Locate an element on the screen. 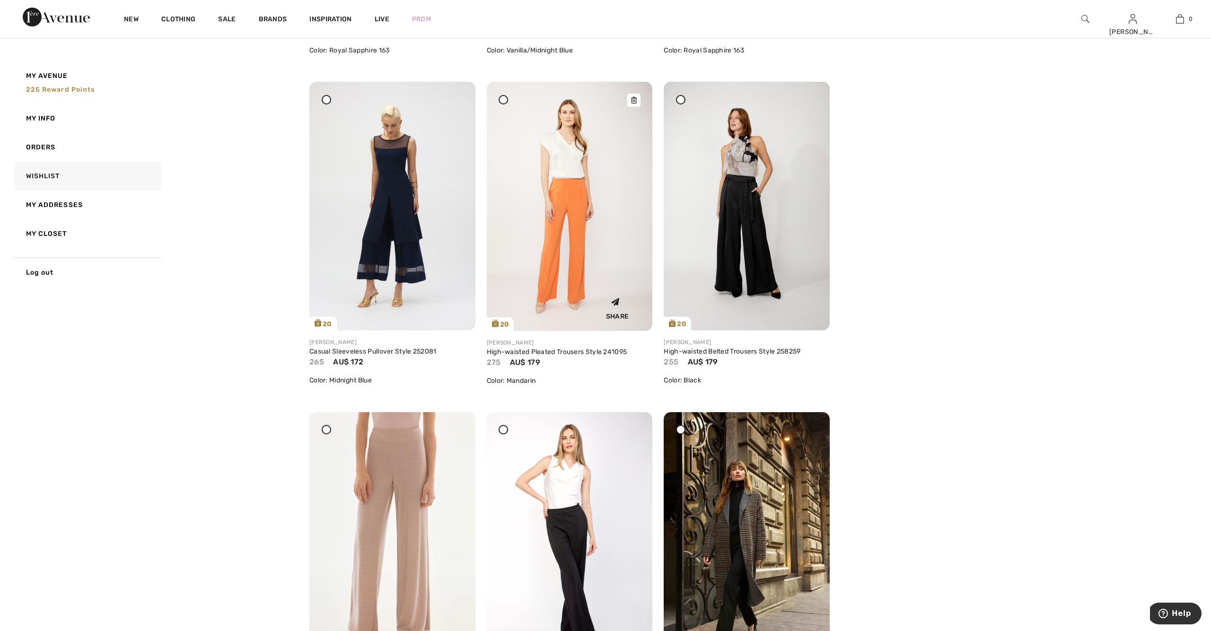  a: My Closet is located at coordinates (87, 234).